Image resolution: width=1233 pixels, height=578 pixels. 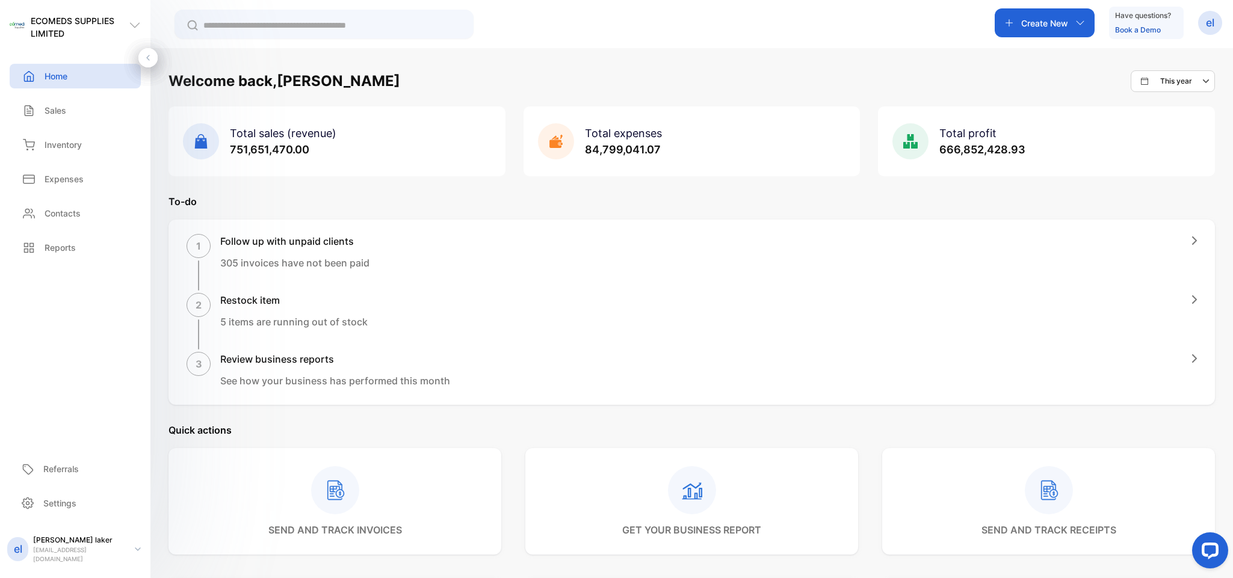 What do you see at coordinates (60, 247) in the screenshot?
I see `p: Reports` at bounding box center [60, 247].